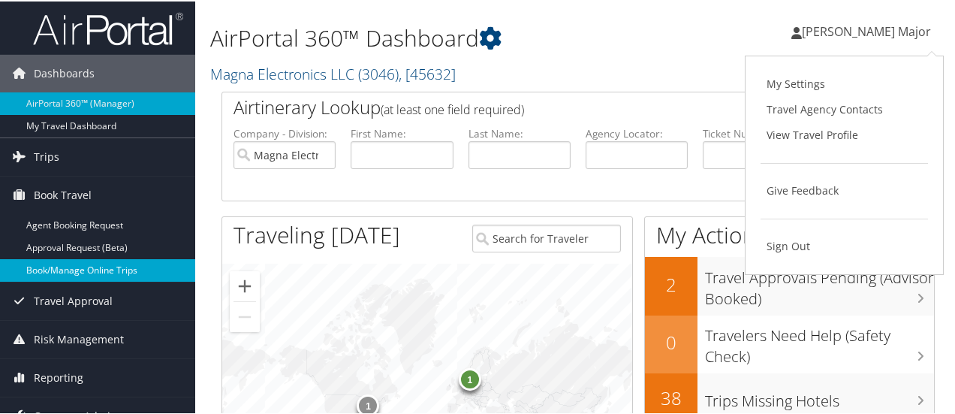 This screenshot has height=414, width=955. What do you see at coordinates (427, 72) in the screenshot?
I see `span: , [ 45632 ]` at bounding box center [427, 72].